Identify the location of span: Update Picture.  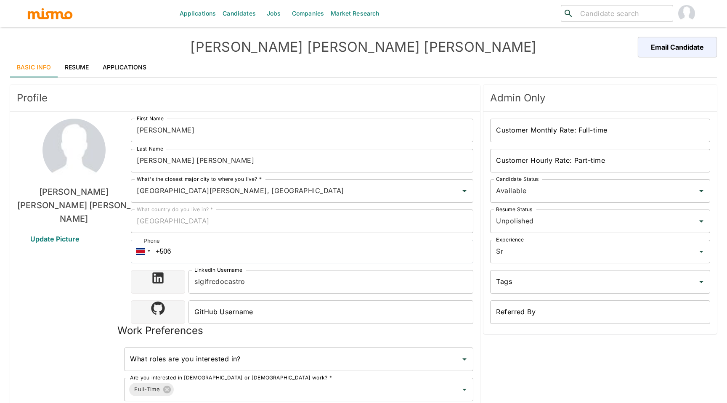
(55, 239).